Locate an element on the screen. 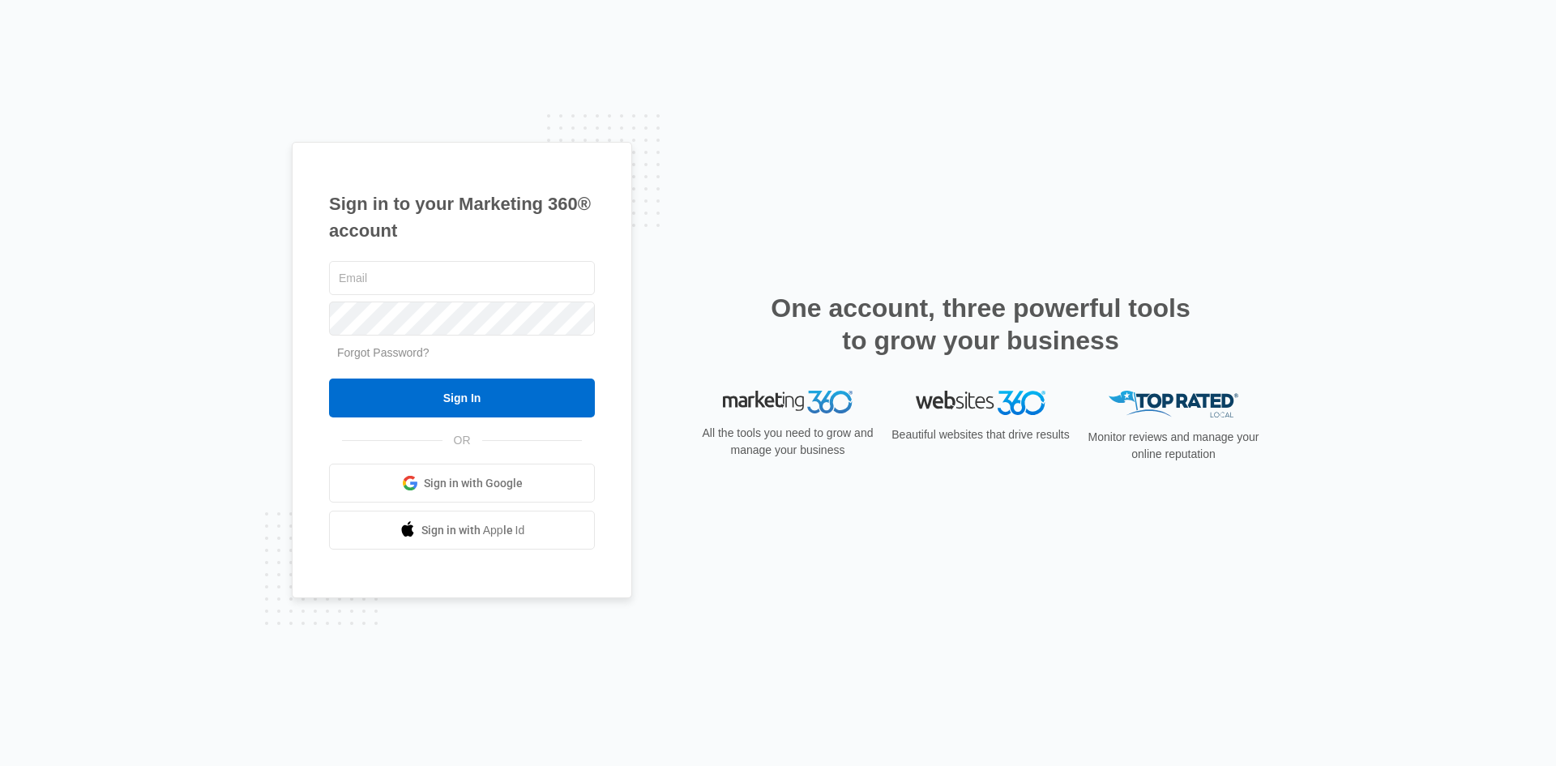 The image size is (1556, 766). span: OR is located at coordinates (462, 440).